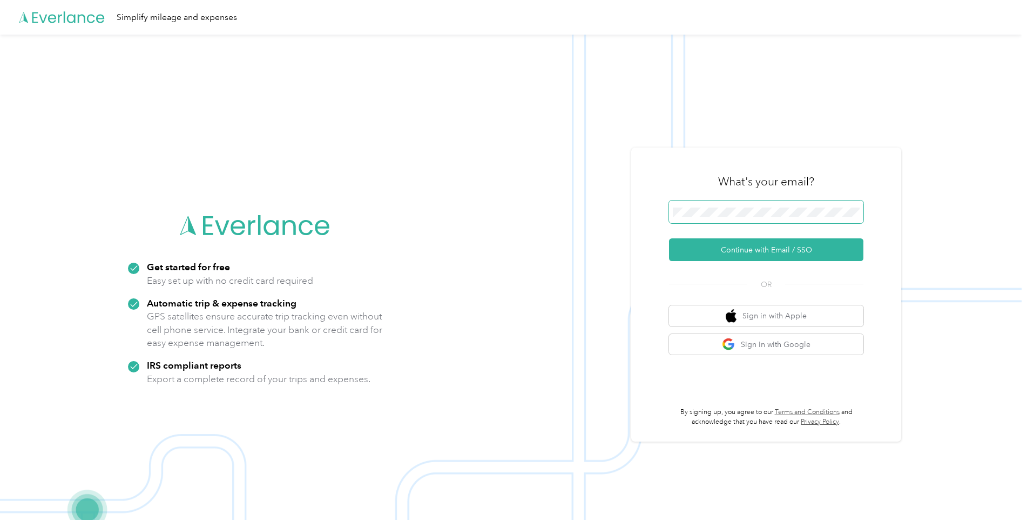 This screenshot has height=520, width=1027. Describe the element at coordinates (766, 284) in the screenshot. I see `span: OR` at that location.